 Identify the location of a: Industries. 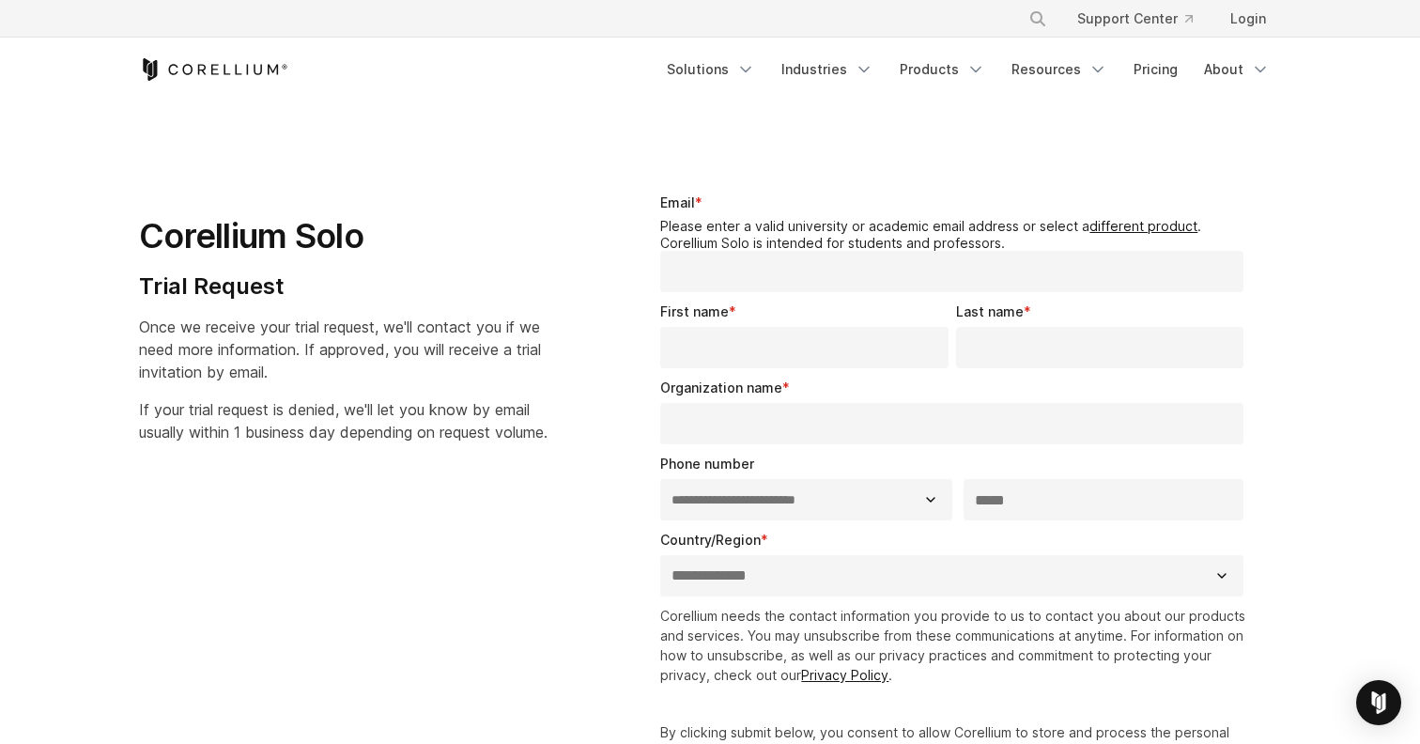
(828, 70).